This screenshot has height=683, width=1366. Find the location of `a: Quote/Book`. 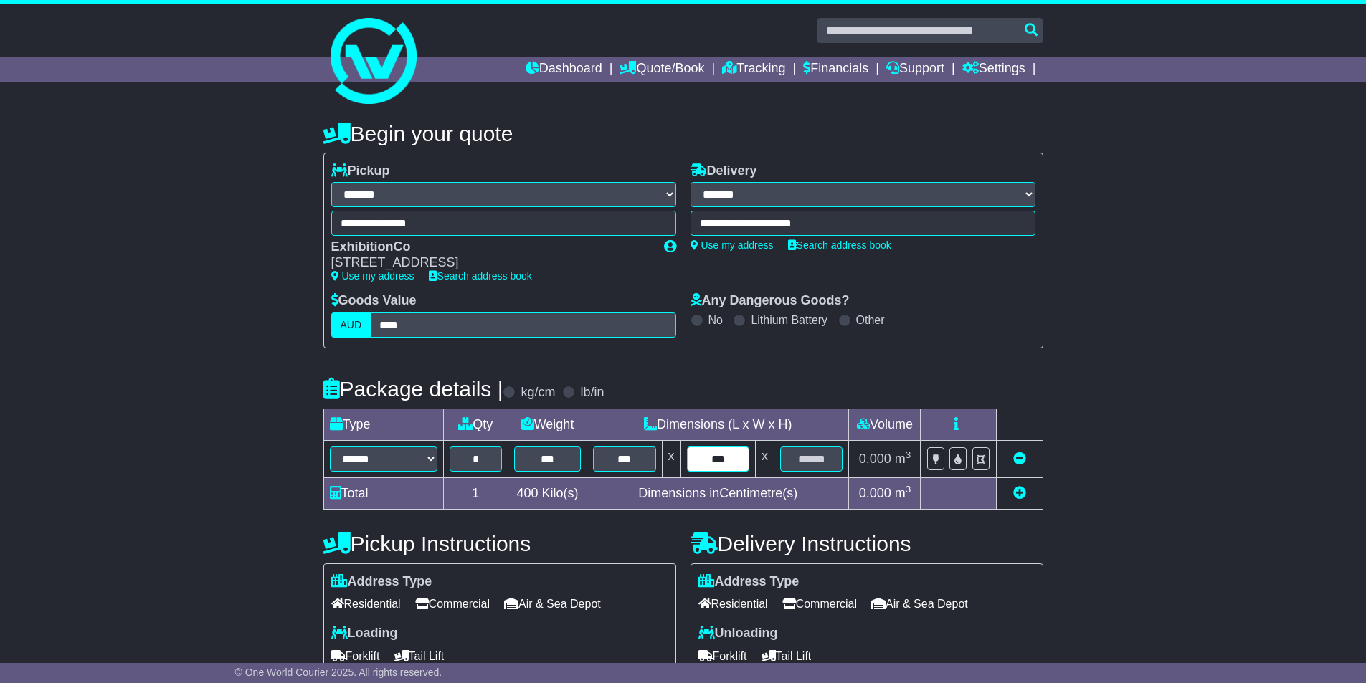

a: Quote/Book is located at coordinates (662, 70).